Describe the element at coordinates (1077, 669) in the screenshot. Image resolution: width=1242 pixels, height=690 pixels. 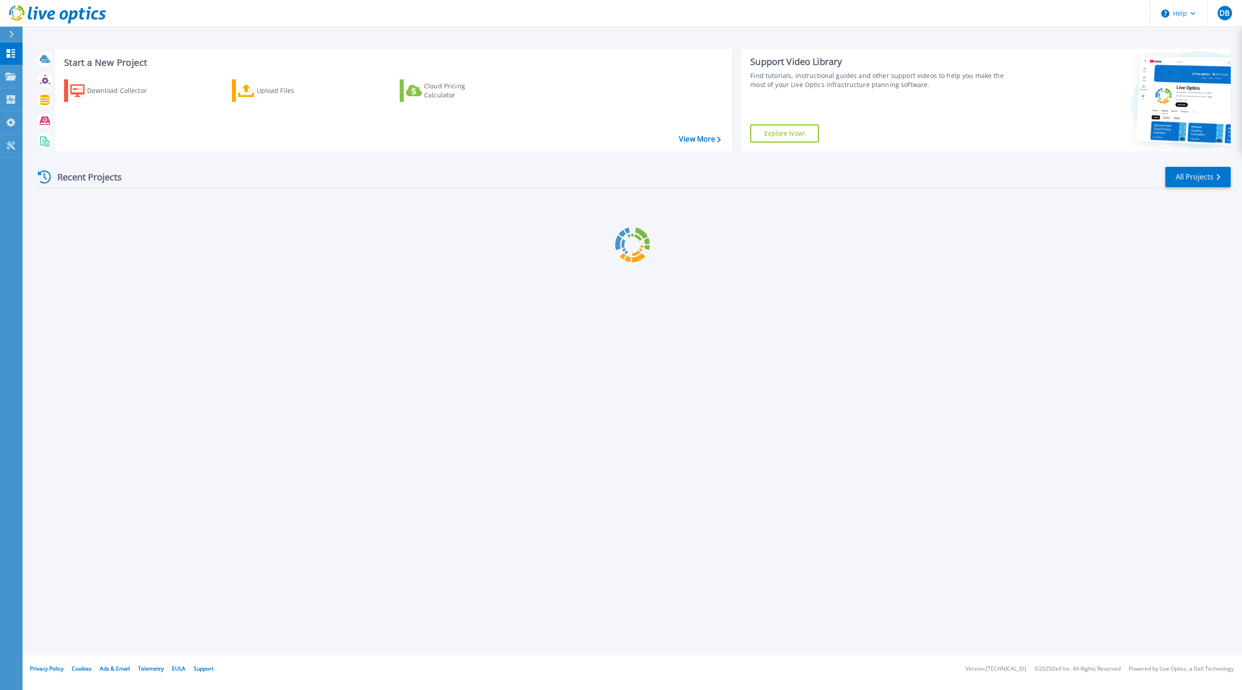
I see `li: © 2025 Dell Inc. All Rights Reserved` at that location.